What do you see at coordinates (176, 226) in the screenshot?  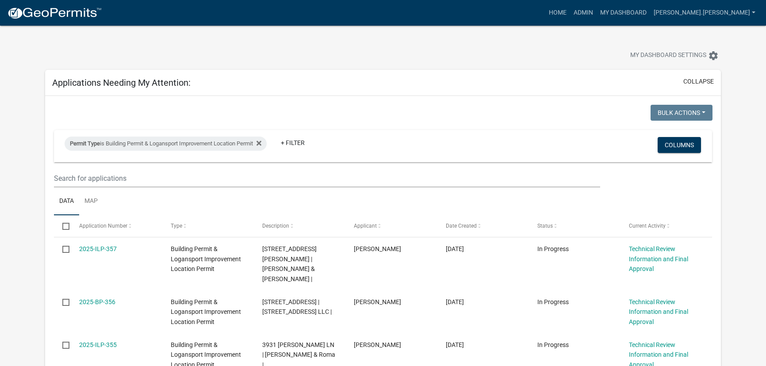 I see `span: Type` at bounding box center [176, 226].